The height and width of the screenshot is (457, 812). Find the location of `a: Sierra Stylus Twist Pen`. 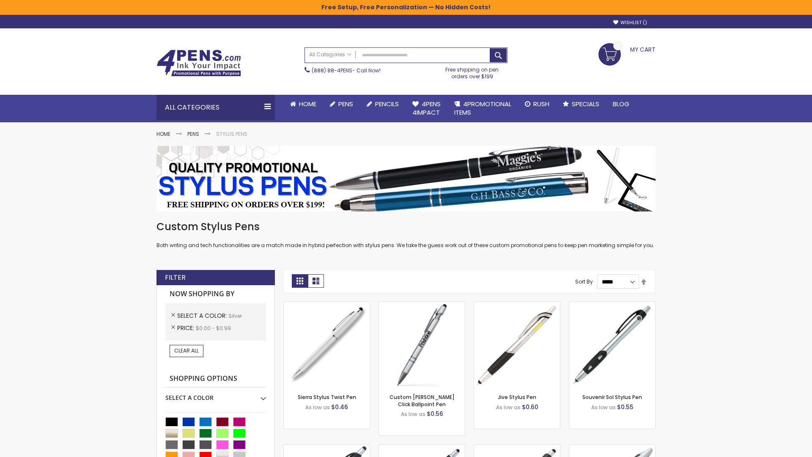

a: Sierra Stylus Twist Pen is located at coordinates (327, 397).